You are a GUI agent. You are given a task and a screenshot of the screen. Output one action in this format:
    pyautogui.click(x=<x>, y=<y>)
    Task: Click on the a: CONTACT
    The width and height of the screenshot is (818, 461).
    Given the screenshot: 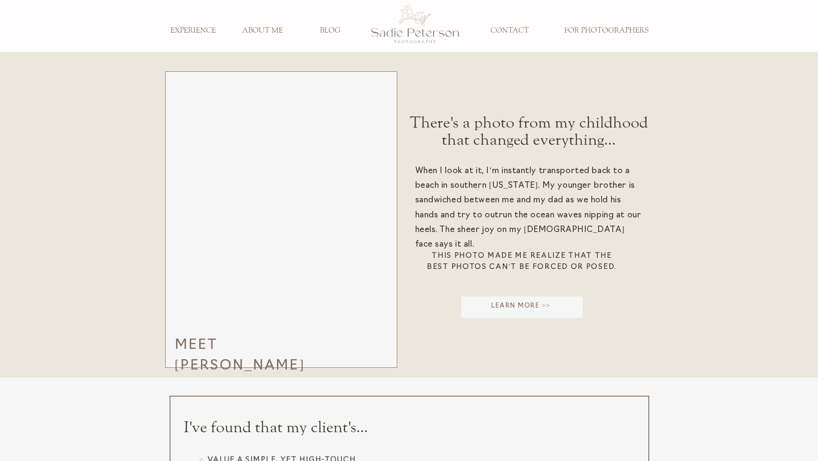 What is the action you would take?
    pyautogui.click(x=510, y=31)
    